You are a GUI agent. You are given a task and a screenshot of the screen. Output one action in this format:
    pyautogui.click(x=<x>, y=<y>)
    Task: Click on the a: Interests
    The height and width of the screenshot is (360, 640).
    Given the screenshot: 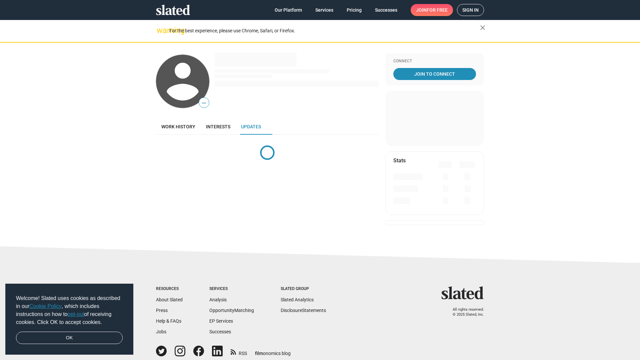 What is the action you would take?
    pyautogui.click(x=218, y=127)
    